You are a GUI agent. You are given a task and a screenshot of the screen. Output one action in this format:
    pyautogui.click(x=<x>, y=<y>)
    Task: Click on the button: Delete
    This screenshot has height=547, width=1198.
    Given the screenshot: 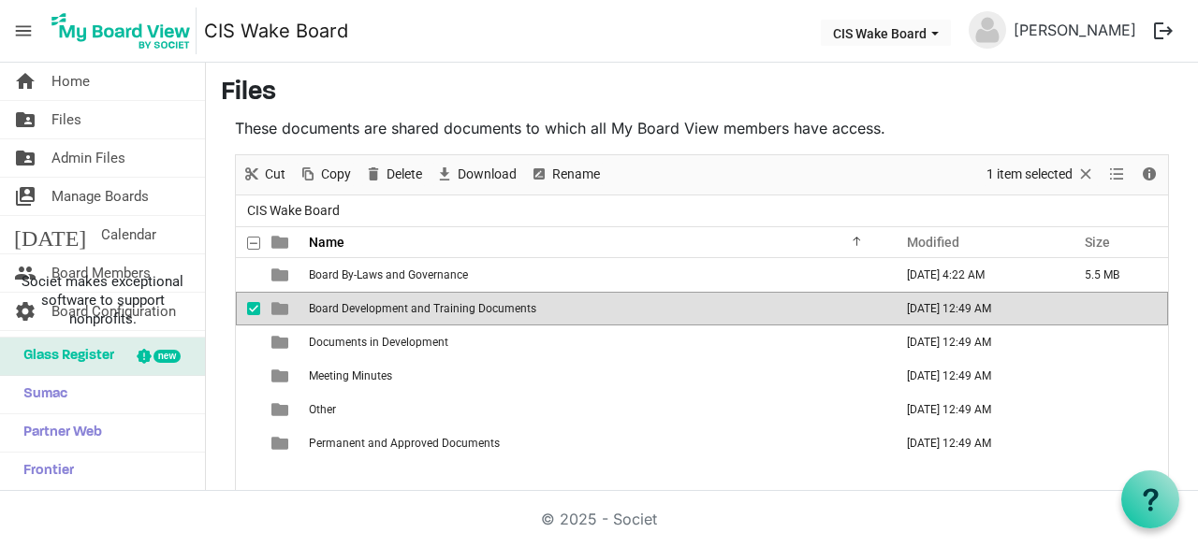 What is the action you would take?
    pyautogui.click(x=393, y=174)
    